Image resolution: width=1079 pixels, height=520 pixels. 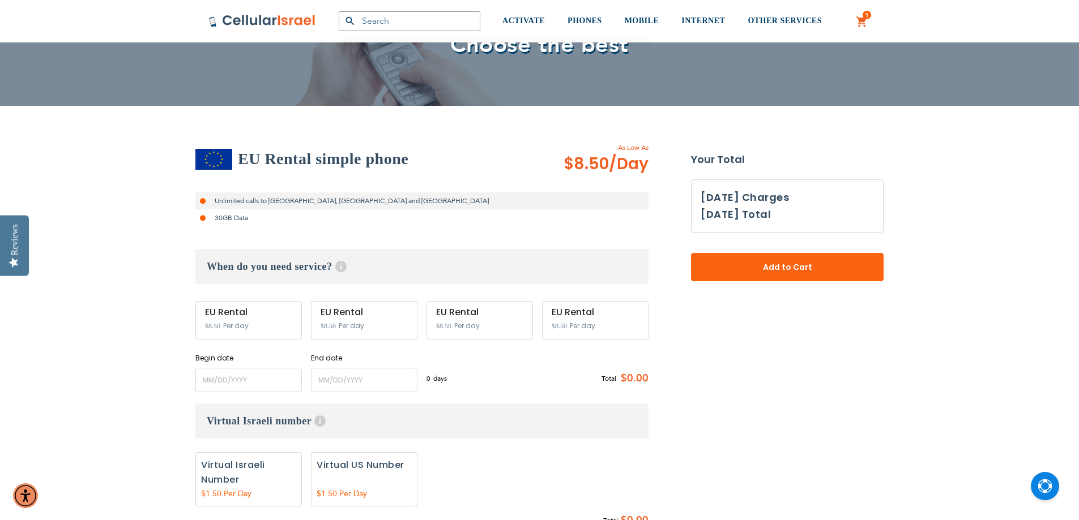 What do you see at coordinates (787, 267) in the screenshot?
I see `button: Add to Cart` at bounding box center [787, 267].